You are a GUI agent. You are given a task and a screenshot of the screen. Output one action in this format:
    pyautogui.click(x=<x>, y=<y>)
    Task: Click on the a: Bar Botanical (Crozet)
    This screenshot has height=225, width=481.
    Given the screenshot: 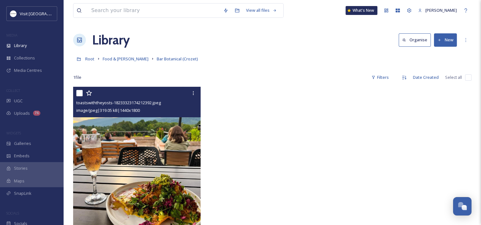 What is the action you would take?
    pyautogui.click(x=177, y=59)
    